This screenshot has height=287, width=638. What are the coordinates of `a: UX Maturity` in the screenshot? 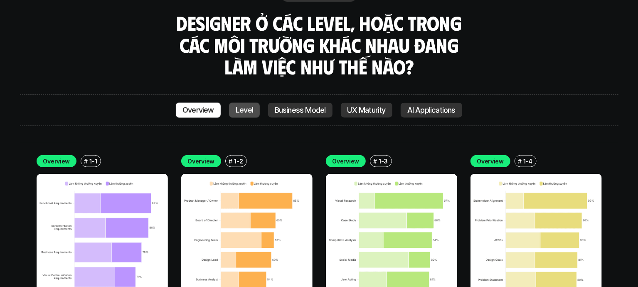 It's located at (367, 110).